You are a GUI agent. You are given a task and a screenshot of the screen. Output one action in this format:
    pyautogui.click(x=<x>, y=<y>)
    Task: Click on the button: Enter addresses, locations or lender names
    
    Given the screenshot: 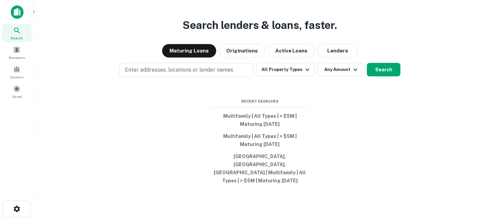 What is the action you would take?
    pyautogui.click(x=186, y=70)
    